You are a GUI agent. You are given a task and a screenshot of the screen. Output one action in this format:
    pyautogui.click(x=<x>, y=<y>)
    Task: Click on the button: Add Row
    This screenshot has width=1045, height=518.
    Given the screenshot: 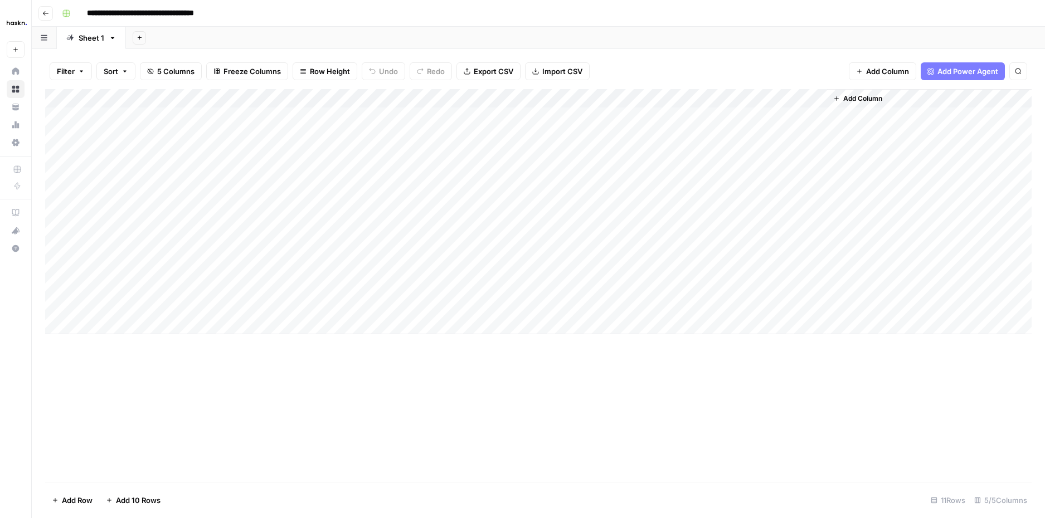 What is the action you would take?
    pyautogui.click(x=72, y=500)
    